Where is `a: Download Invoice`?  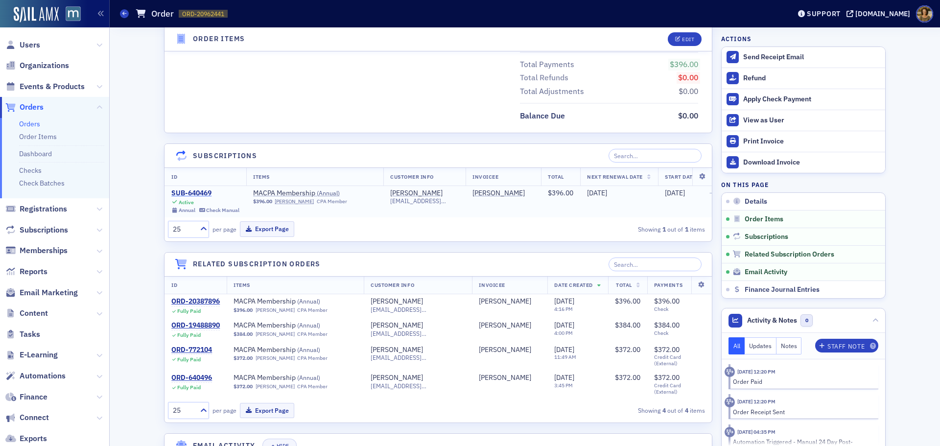
a: Download Invoice is located at coordinates (803, 162).